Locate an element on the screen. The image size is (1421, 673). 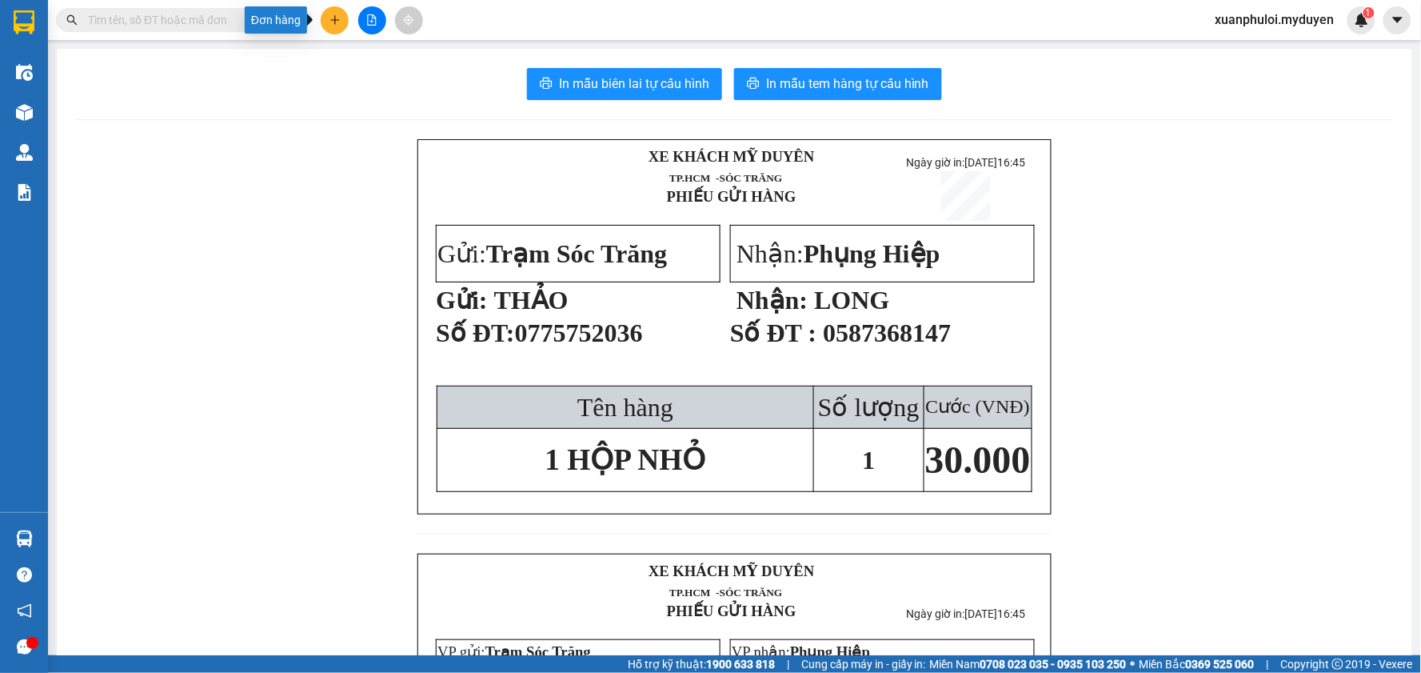
span: LONG is located at coordinates (852, 300).